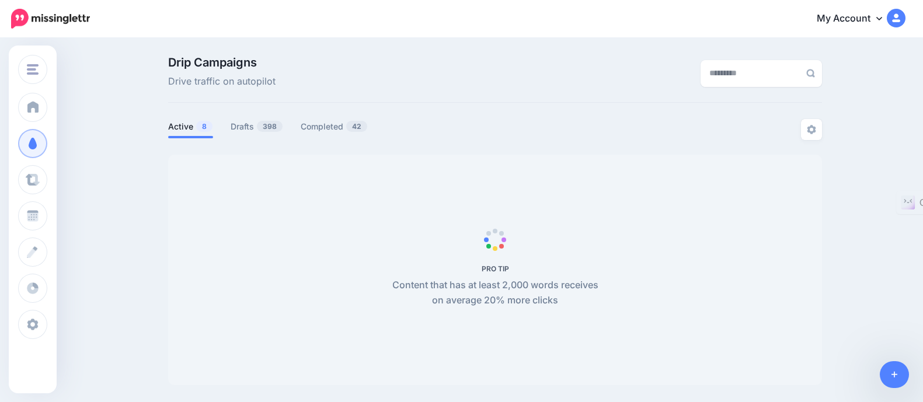  Describe the element at coordinates (222, 82) in the screenshot. I see `span: Drive traffic on autopilot` at that location.